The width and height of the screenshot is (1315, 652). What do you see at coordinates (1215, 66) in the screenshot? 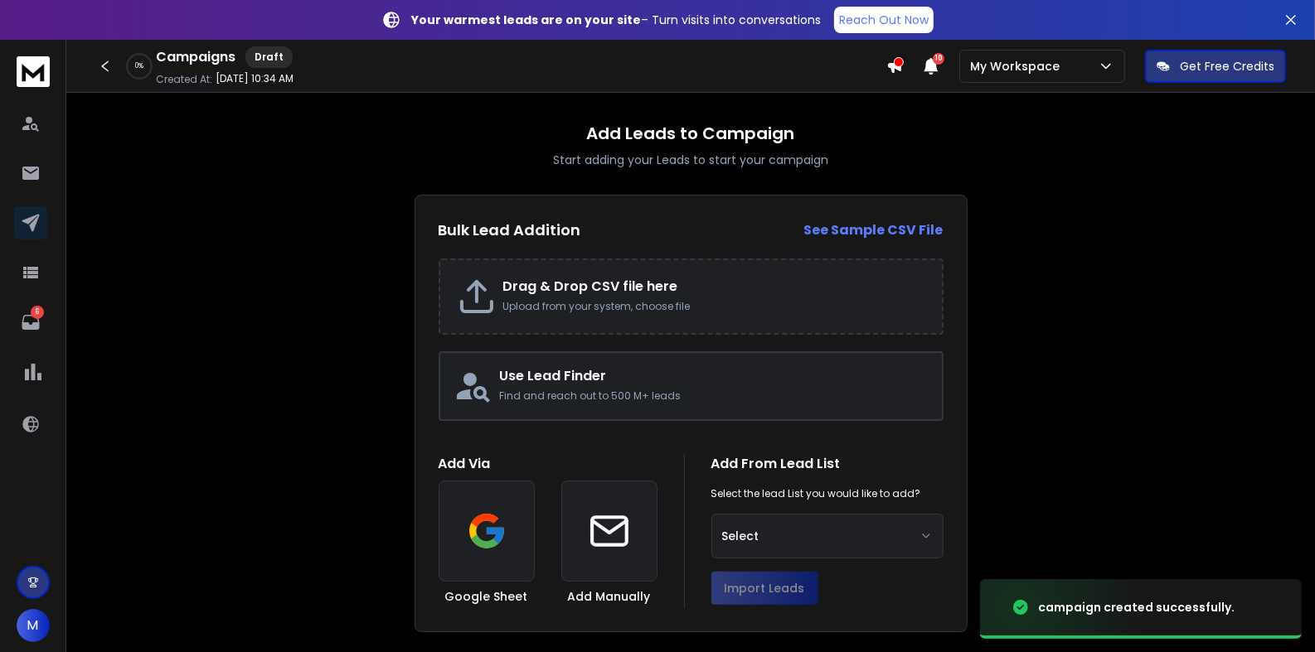
I see `button: Get Free Credits` at bounding box center [1215, 66].